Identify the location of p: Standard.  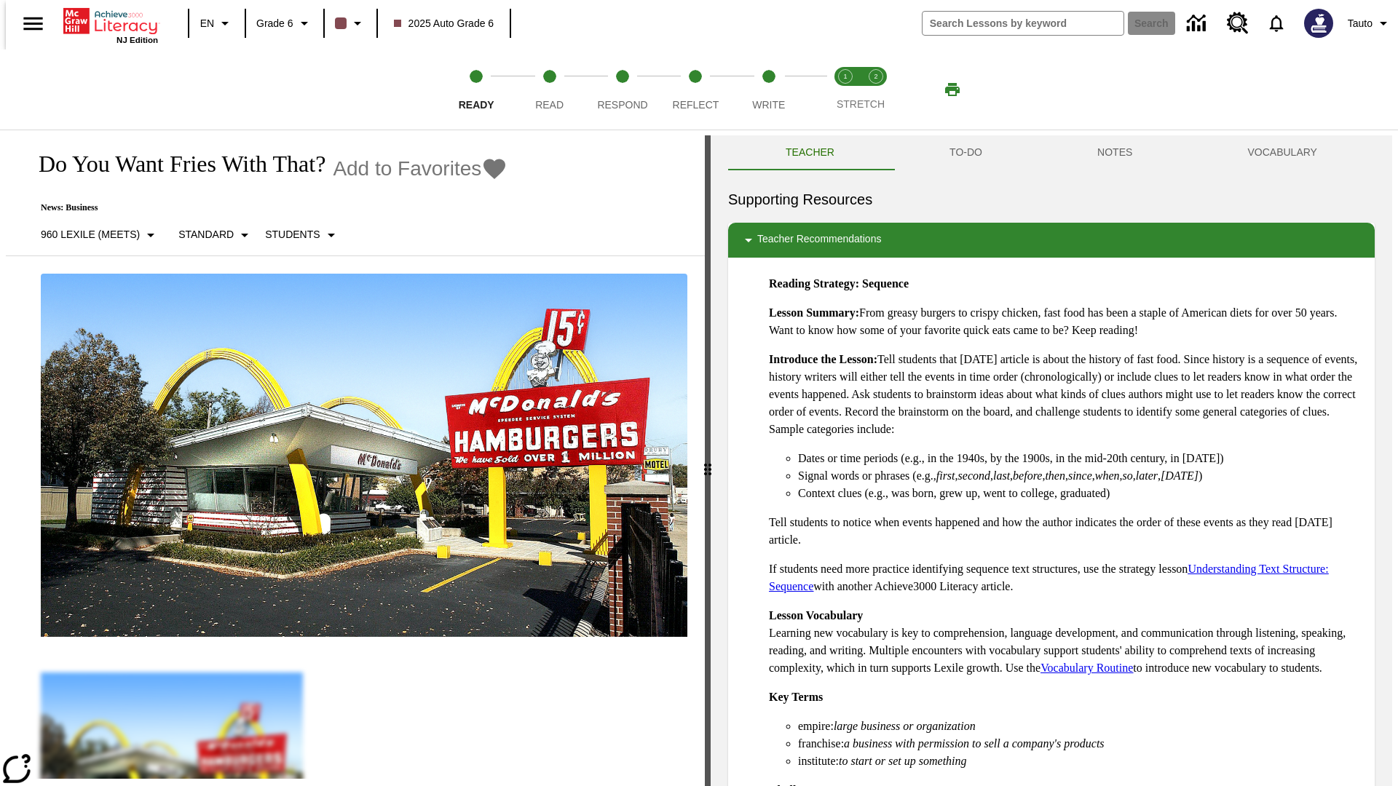
(206, 234).